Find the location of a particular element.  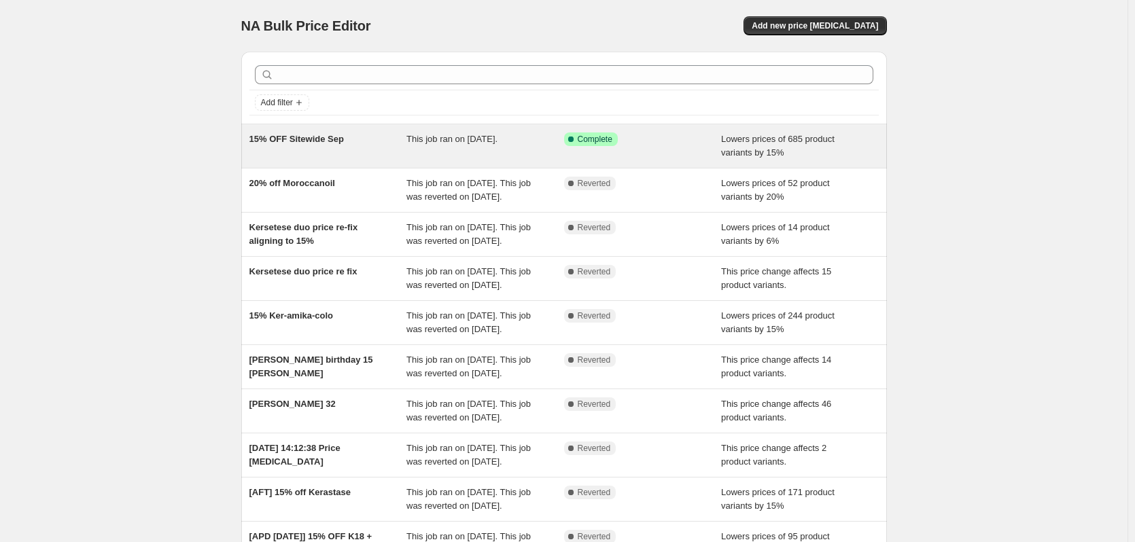

span: This price change affects 14 product variants. is located at coordinates (776, 366).